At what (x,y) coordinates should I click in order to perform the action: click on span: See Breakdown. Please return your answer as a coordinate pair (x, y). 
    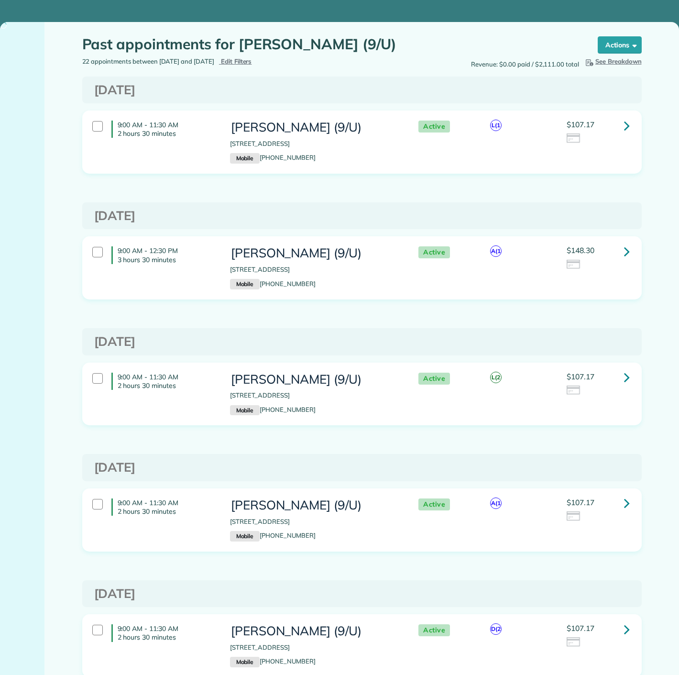
    Looking at the image, I should click on (613, 62).